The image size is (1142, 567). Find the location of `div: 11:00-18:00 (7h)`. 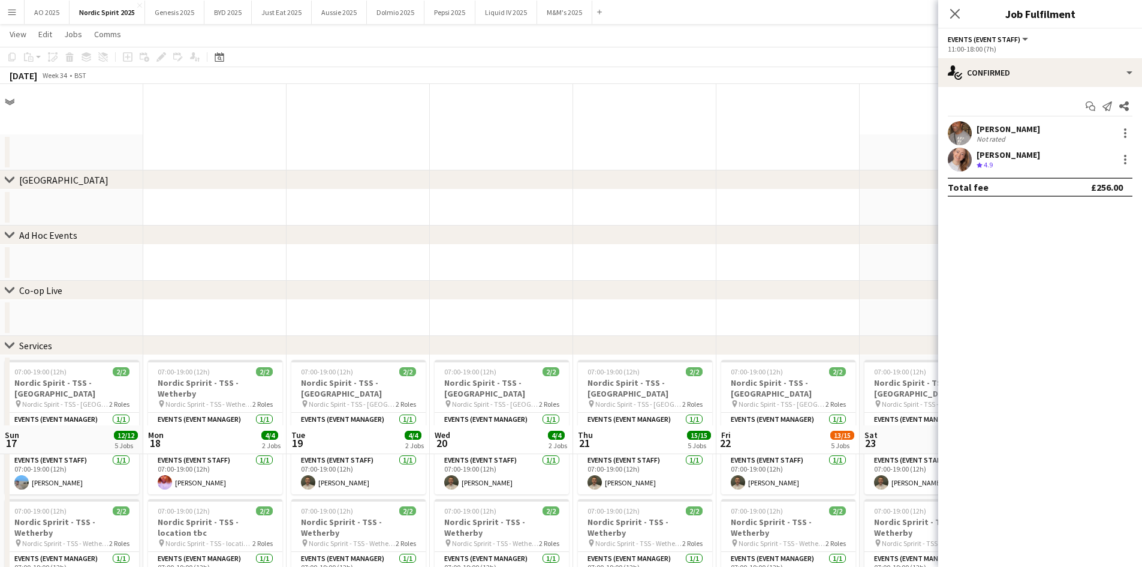

div: 11:00-18:00 (7h) is located at coordinates (1040, 49).